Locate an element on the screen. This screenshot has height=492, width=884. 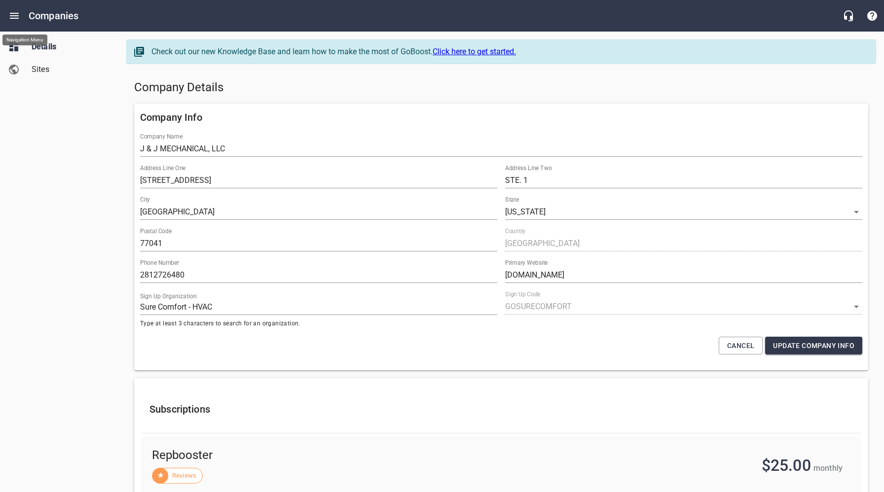
h5: Company Details is located at coordinates (501, 88).